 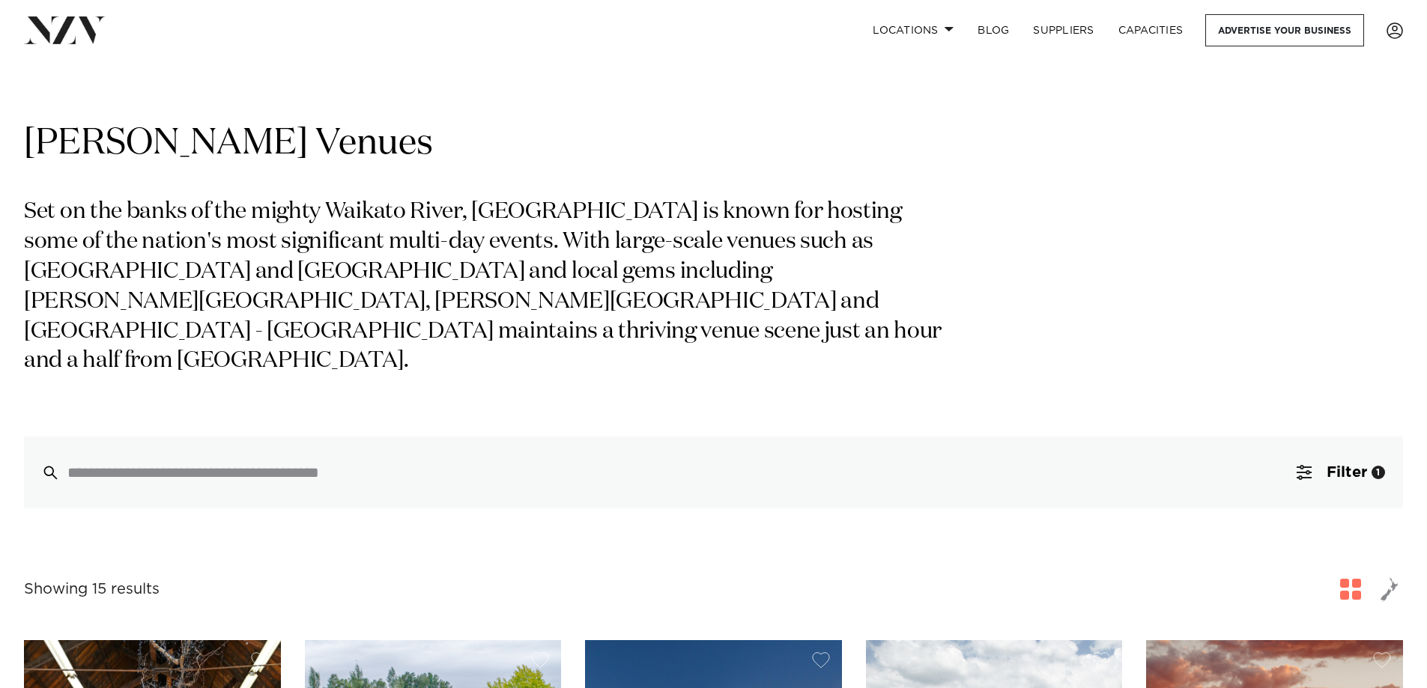 I want to click on a: SUPPLIERS, so click(x=1063, y=30).